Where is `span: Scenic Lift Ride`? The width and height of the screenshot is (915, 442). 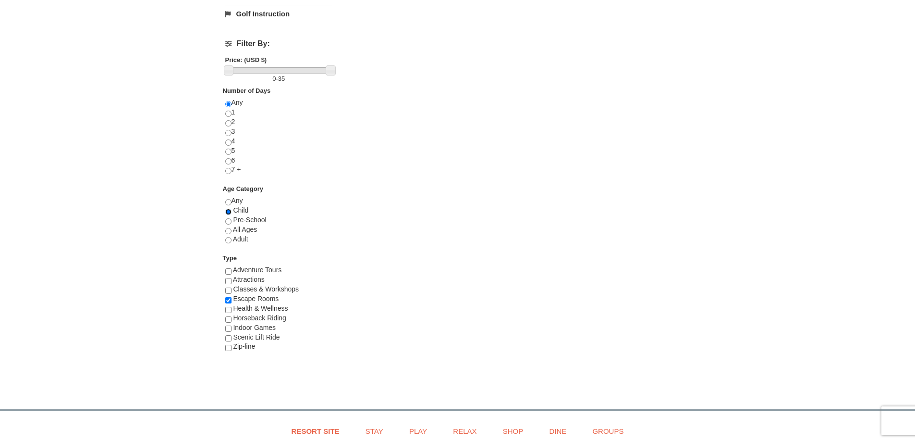
span: Scenic Lift Ride is located at coordinates (256, 337).